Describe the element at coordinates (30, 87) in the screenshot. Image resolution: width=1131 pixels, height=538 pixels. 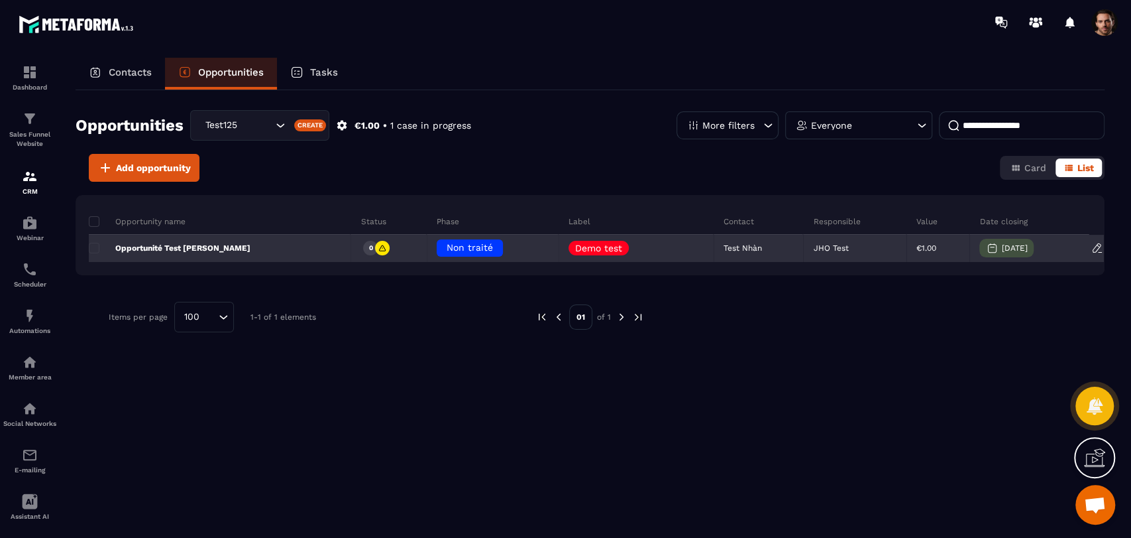
I see `p: Dashboard` at that location.